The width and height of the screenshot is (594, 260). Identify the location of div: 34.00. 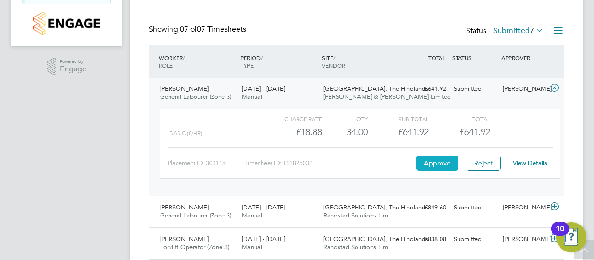
(345, 132).